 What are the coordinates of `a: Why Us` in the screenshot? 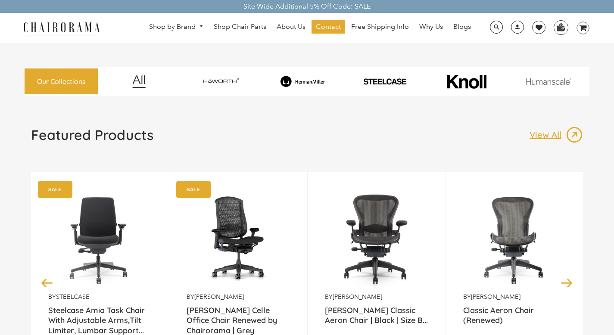 It's located at (431, 27).